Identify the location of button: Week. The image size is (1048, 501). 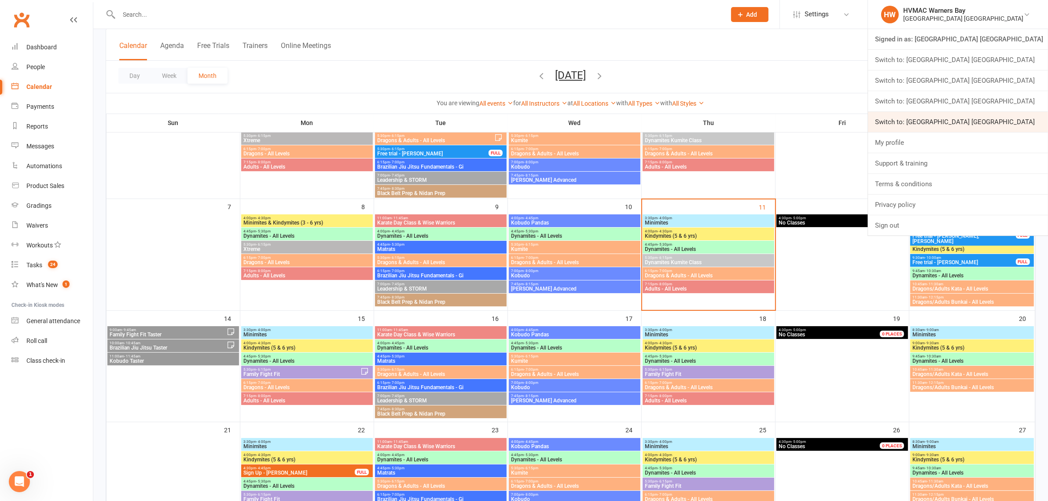
(169, 76).